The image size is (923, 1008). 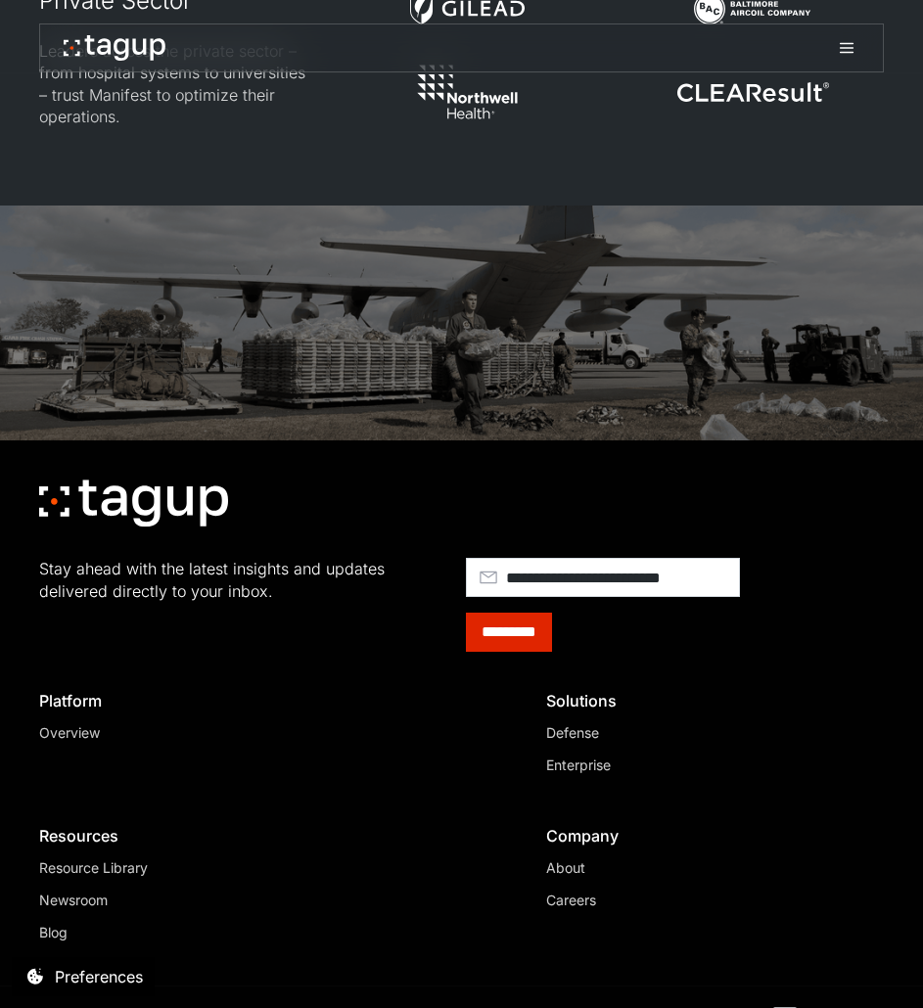 What do you see at coordinates (707, 764) in the screenshot?
I see `a: Enterprise` at bounding box center [707, 764].